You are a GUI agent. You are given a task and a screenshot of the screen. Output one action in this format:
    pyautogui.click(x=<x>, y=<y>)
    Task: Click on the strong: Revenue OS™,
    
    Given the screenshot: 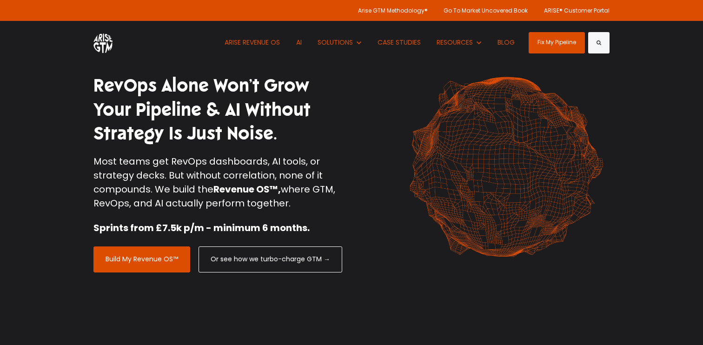 What is the action you would take?
    pyautogui.click(x=247, y=189)
    